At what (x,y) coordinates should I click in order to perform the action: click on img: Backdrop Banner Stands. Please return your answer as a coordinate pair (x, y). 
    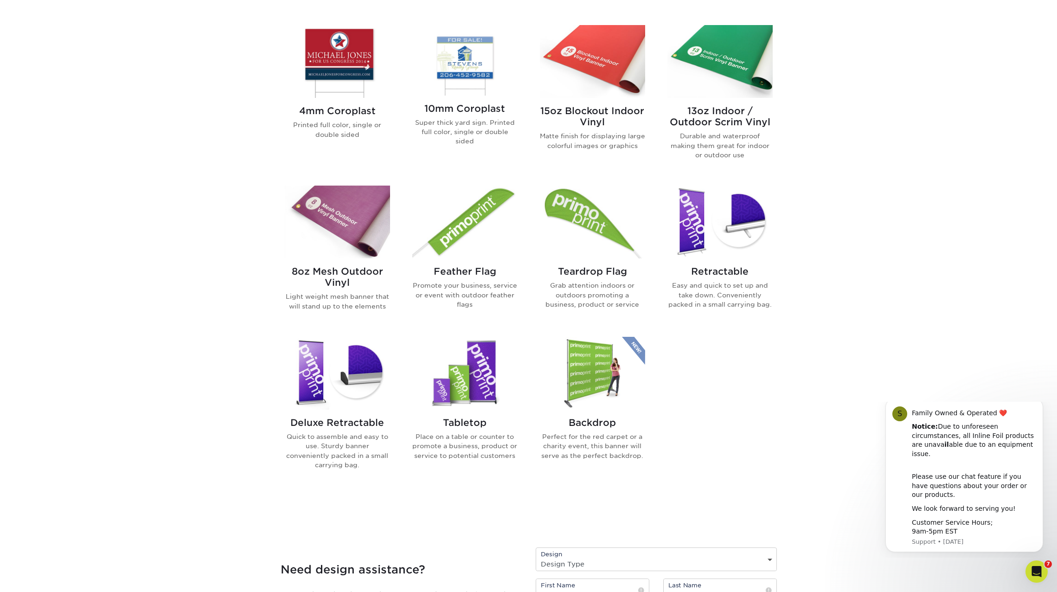
    Looking at the image, I should click on (592, 373).